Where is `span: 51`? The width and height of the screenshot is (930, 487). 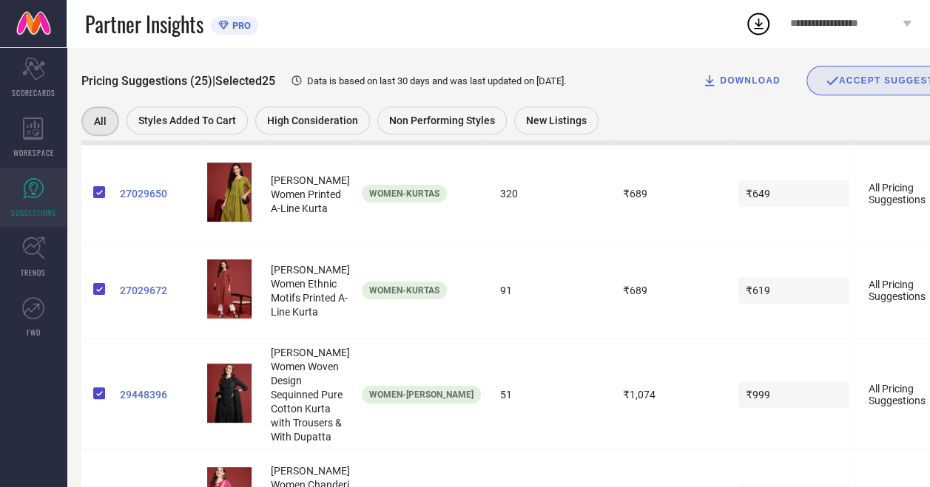 span: 51 is located at coordinates (548, 395).